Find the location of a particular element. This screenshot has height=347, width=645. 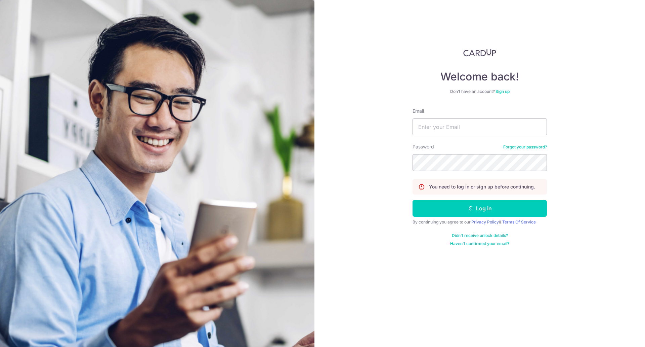

div: Don’t have an account? is located at coordinates (480, 91).